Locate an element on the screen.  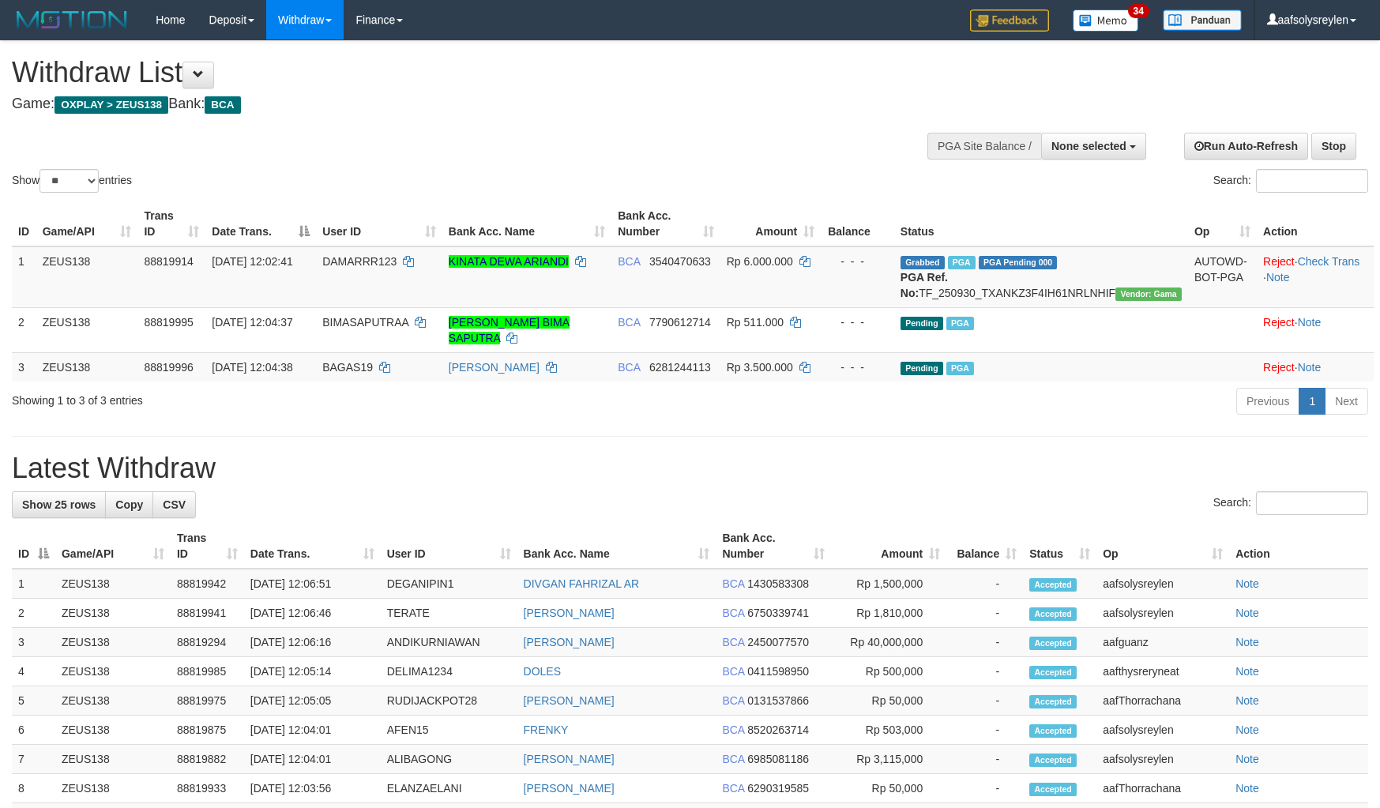
td: 7 is located at coordinates (33, 759).